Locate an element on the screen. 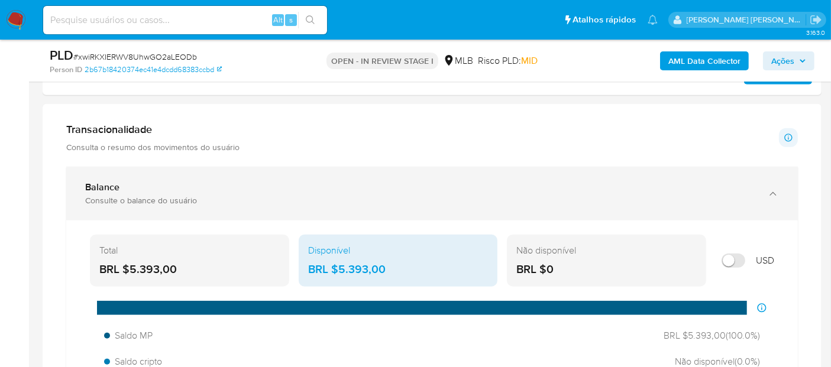 The width and height of the screenshot is (831, 367). p: leticia.siqueira@mercadolivre.com is located at coordinates (746, 20).